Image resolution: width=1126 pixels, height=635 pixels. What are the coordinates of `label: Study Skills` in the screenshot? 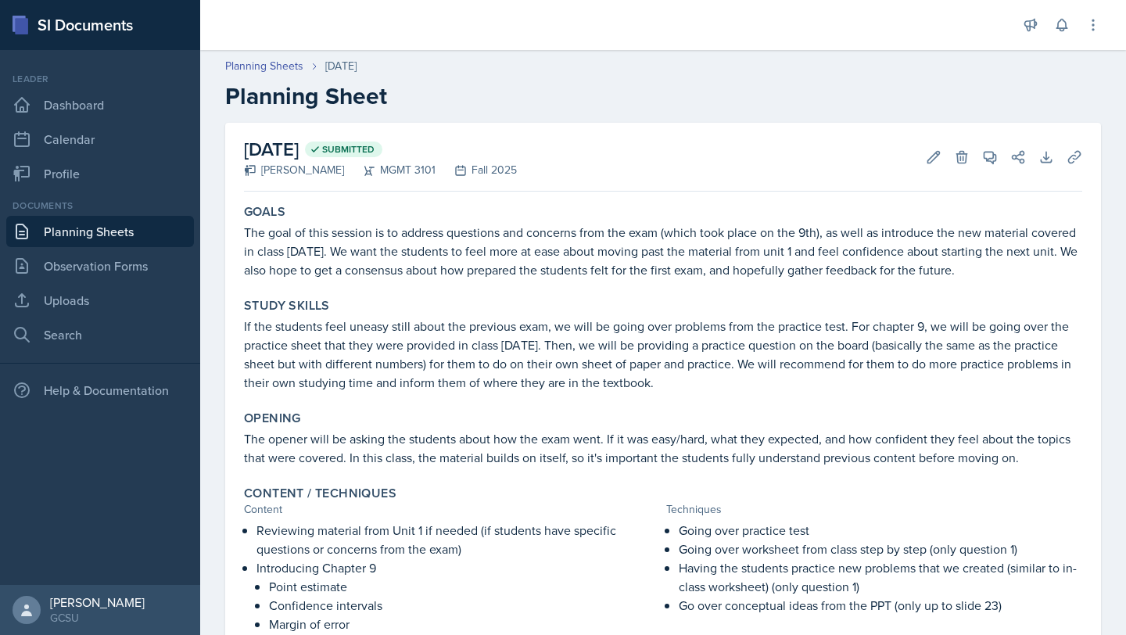 It's located at (287, 306).